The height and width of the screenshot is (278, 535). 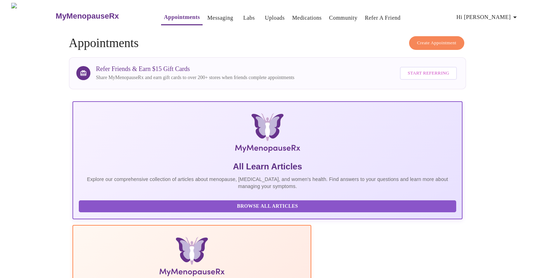 What do you see at coordinates (307, 18) in the screenshot?
I see `button: Medications` at bounding box center [307, 18].